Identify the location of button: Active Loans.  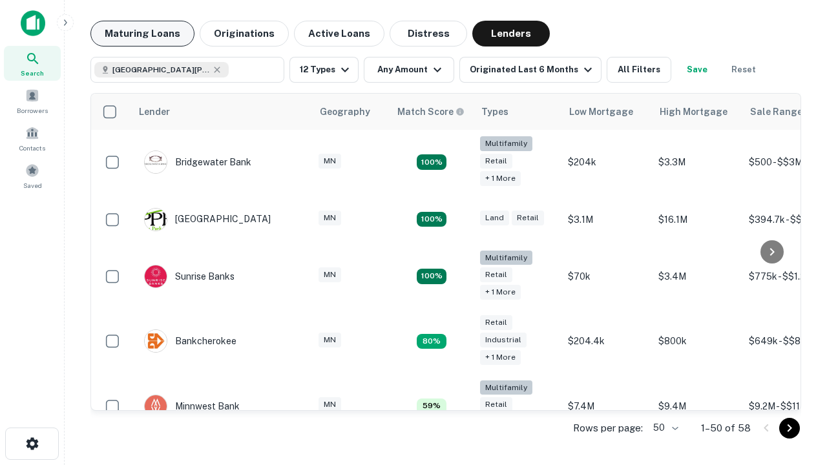
(339, 34).